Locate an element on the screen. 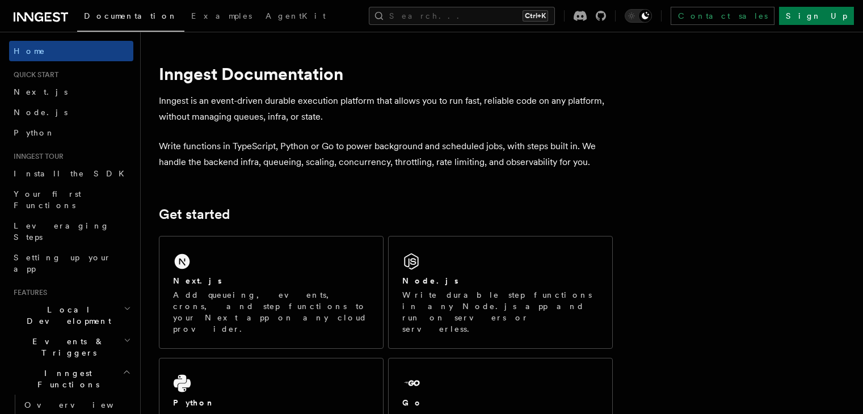  p: Add queueing, events, crons, and step functions to your Next app on any cloud provider. is located at coordinates (271, 312).